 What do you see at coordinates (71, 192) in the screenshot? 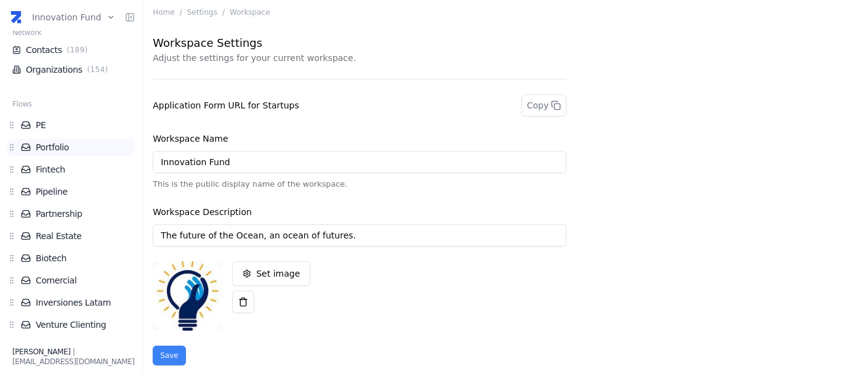
I see `div: Pipeline` at bounding box center [71, 192].